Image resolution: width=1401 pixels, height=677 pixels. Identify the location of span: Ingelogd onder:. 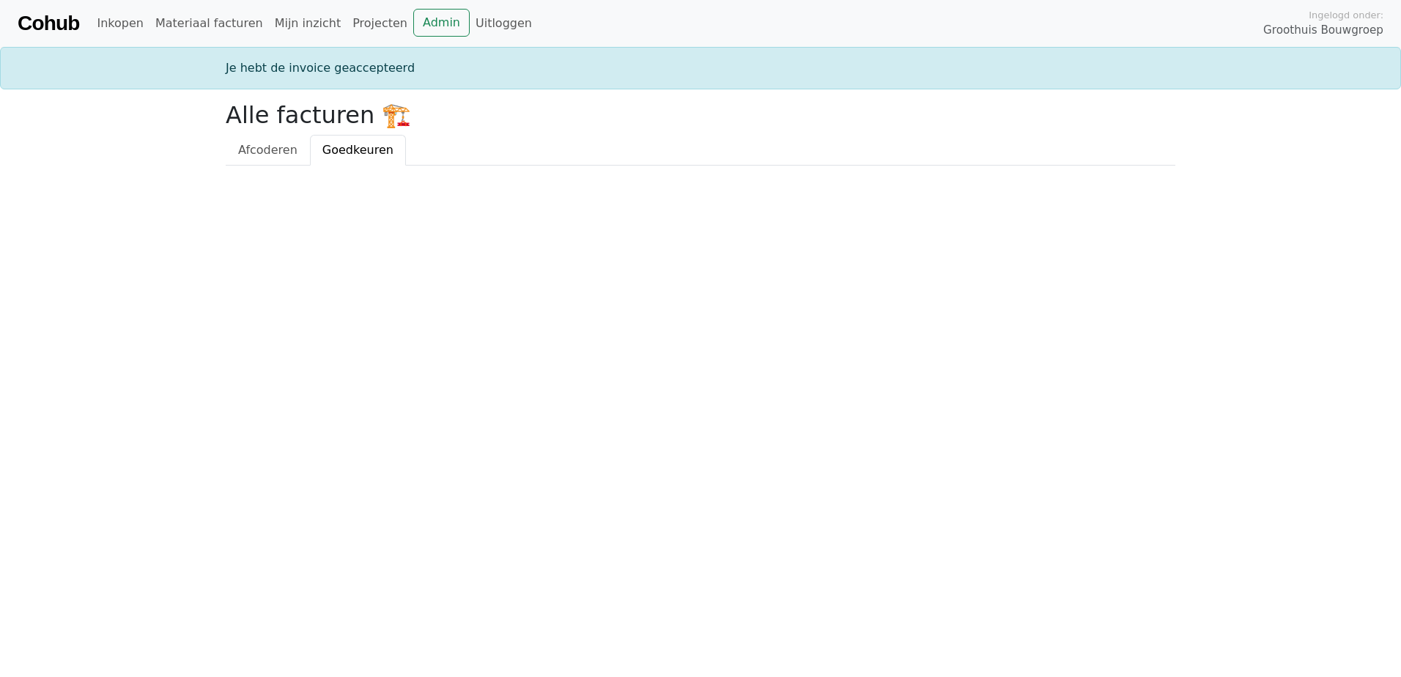
(1346, 15).